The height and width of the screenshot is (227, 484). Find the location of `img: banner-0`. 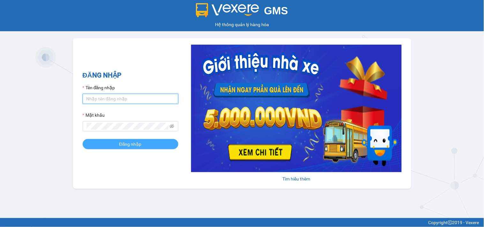

img: banner-0 is located at coordinates (297, 109).